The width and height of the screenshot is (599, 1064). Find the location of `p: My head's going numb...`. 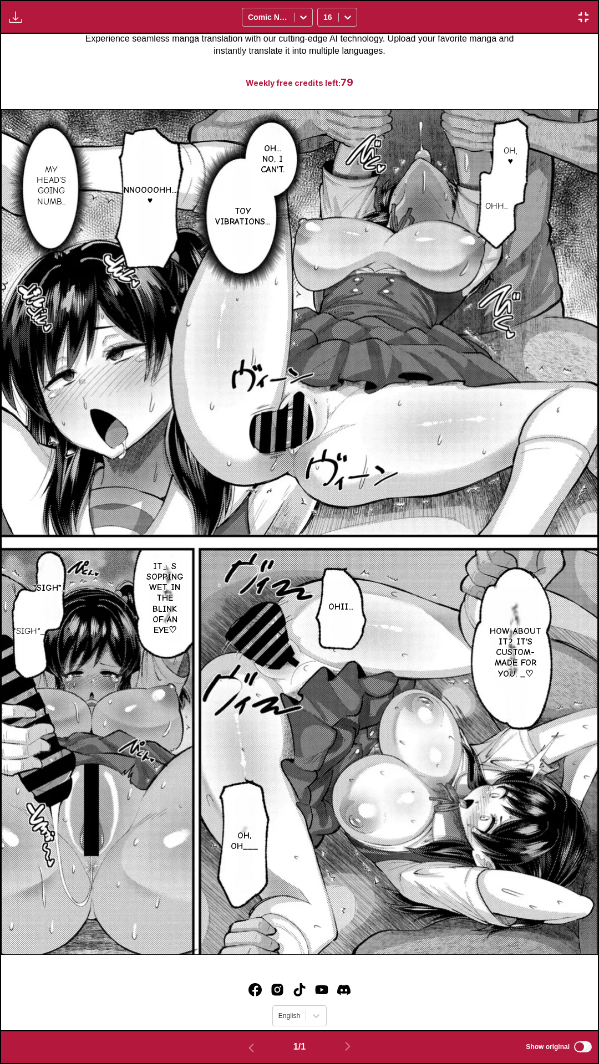

p: My head's going numb... is located at coordinates (51, 186).